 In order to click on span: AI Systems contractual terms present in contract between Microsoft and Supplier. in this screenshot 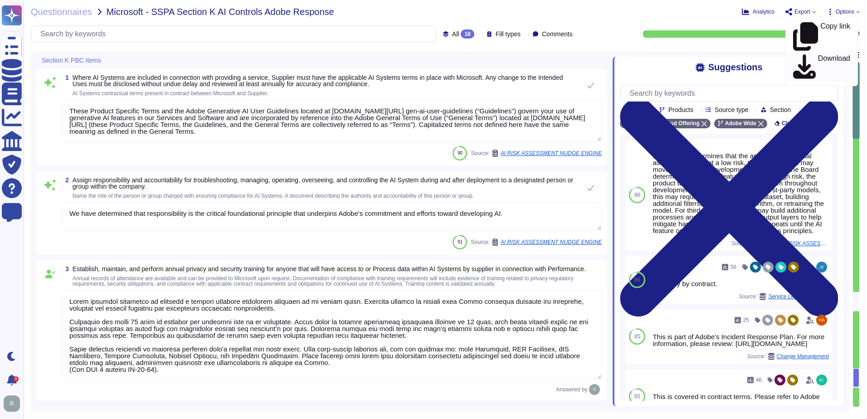, I will do `click(171, 93)`.